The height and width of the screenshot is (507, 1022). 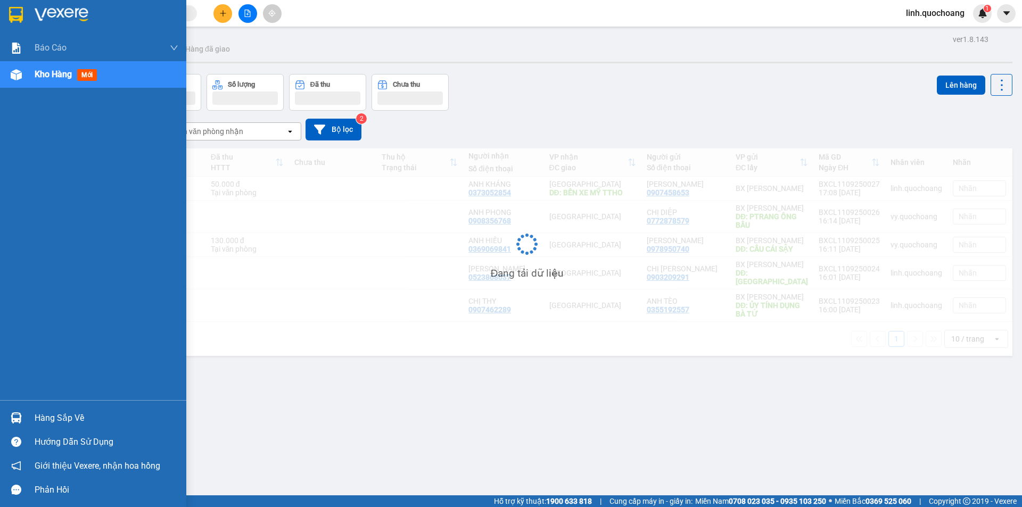 What do you see at coordinates (888, 501) in the screenshot?
I see `strong: 0369 525 060` at bounding box center [888, 501].